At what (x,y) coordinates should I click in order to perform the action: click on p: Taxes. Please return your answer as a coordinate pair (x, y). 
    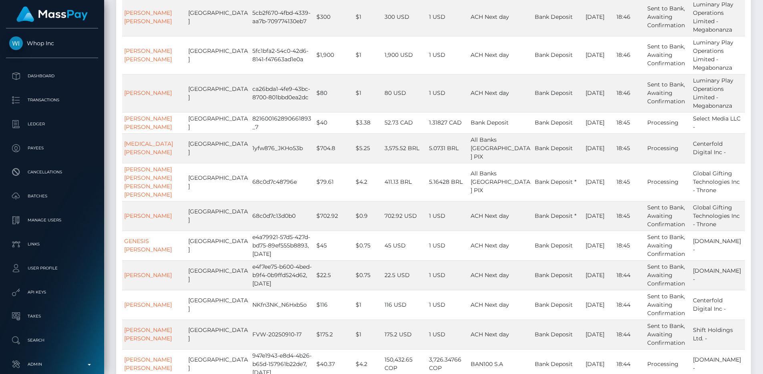
    Looking at the image, I should click on (52, 317).